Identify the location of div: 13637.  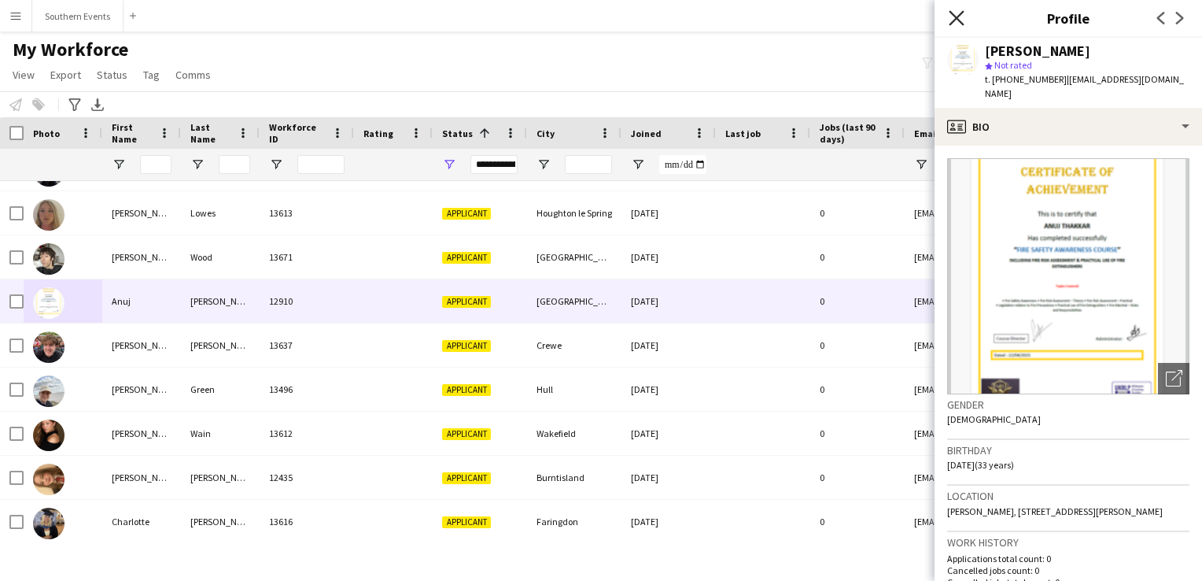
(307, 345).